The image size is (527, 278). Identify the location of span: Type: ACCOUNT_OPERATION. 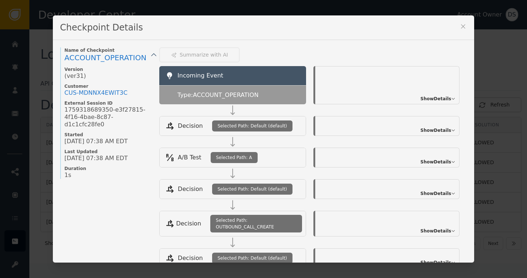
(218, 95).